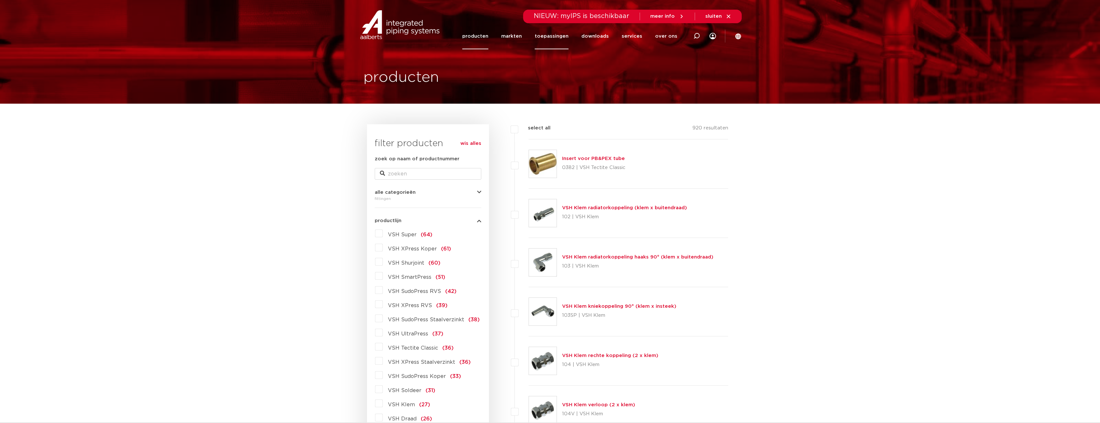  I want to click on span: VSH Shurjoint, so click(406, 263).